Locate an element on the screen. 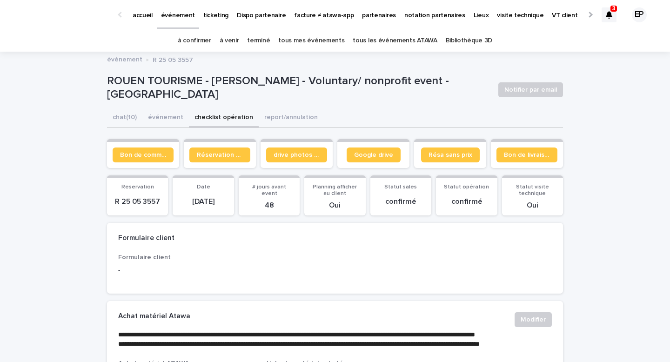  a: à venir is located at coordinates (229, 40).